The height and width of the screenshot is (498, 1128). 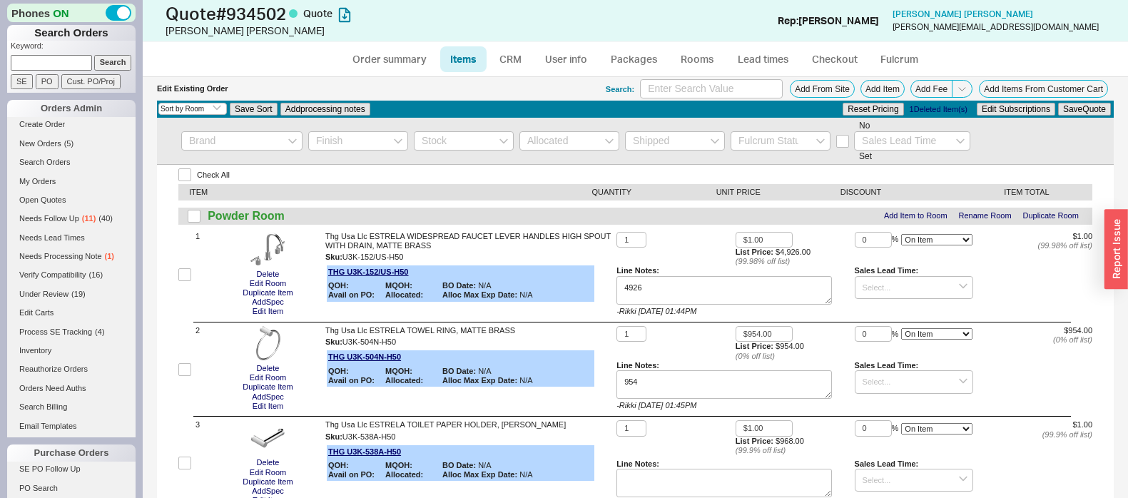 I want to click on a: Email Templates, so click(x=71, y=426).